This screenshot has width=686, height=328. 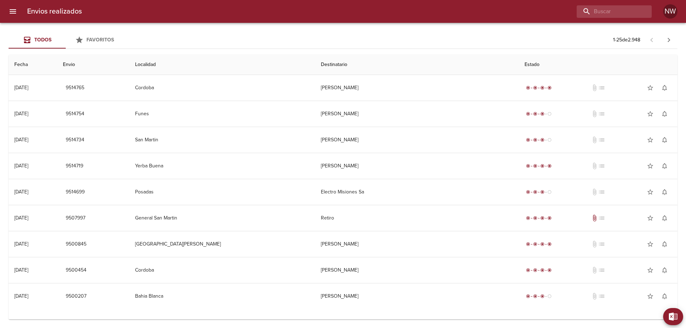 What do you see at coordinates (76, 270) in the screenshot?
I see `span: 9500454` at bounding box center [76, 270].